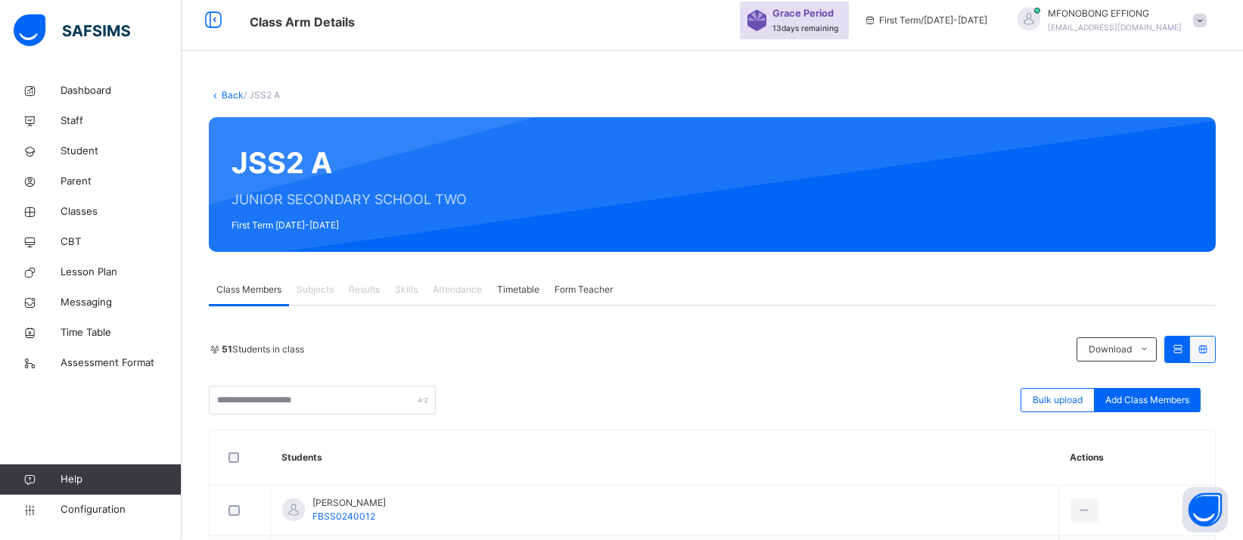 The height and width of the screenshot is (540, 1243). Describe the element at coordinates (263, 350) in the screenshot. I see `span: Students in class` at that location.